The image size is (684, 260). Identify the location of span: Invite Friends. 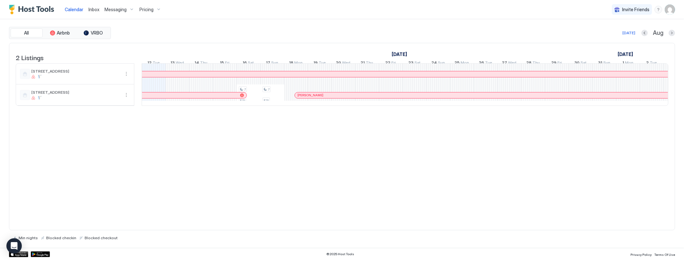
(635, 10).